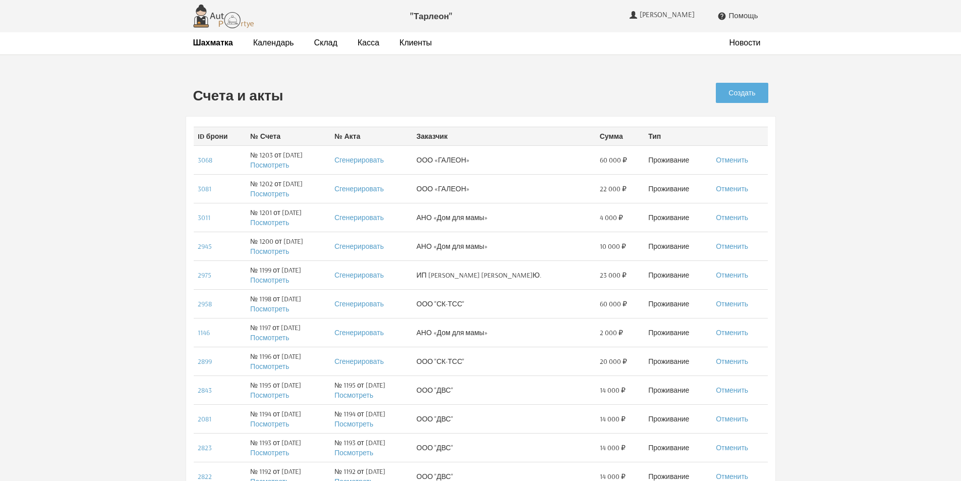  What do you see at coordinates (613, 275) in the screenshot?
I see `span: 23 000 ₽` at bounding box center [613, 275].